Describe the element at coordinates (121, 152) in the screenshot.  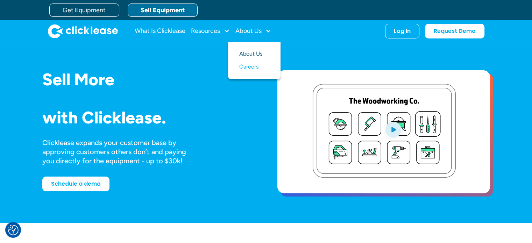
I see `div: Clicklease expands your customer base by approving customers others don’t and paying you directly...` at that location.